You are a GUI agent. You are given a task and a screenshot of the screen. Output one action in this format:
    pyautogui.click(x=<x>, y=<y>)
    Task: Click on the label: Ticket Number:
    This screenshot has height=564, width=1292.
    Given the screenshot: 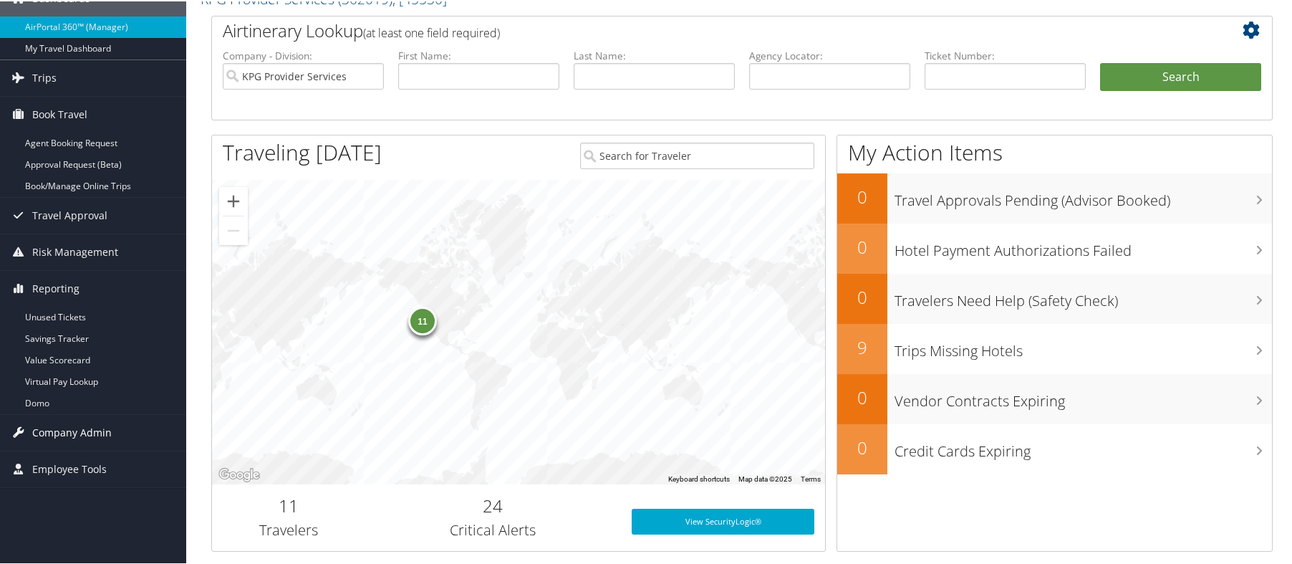 What is the action you would take?
    pyautogui.click(x=1005, y=54)
    